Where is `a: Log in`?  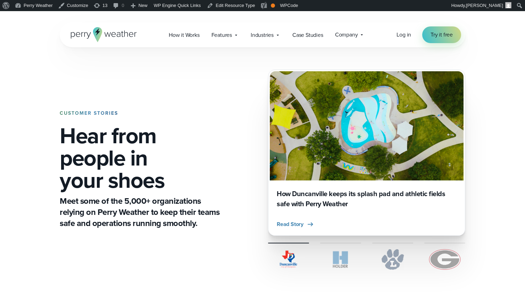
a: Log in is located at coordinates (404, 35).